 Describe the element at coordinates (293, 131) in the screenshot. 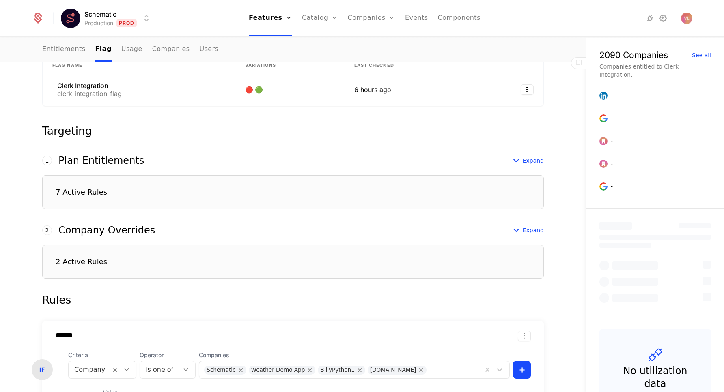

I see `div: Targeting` at that location.